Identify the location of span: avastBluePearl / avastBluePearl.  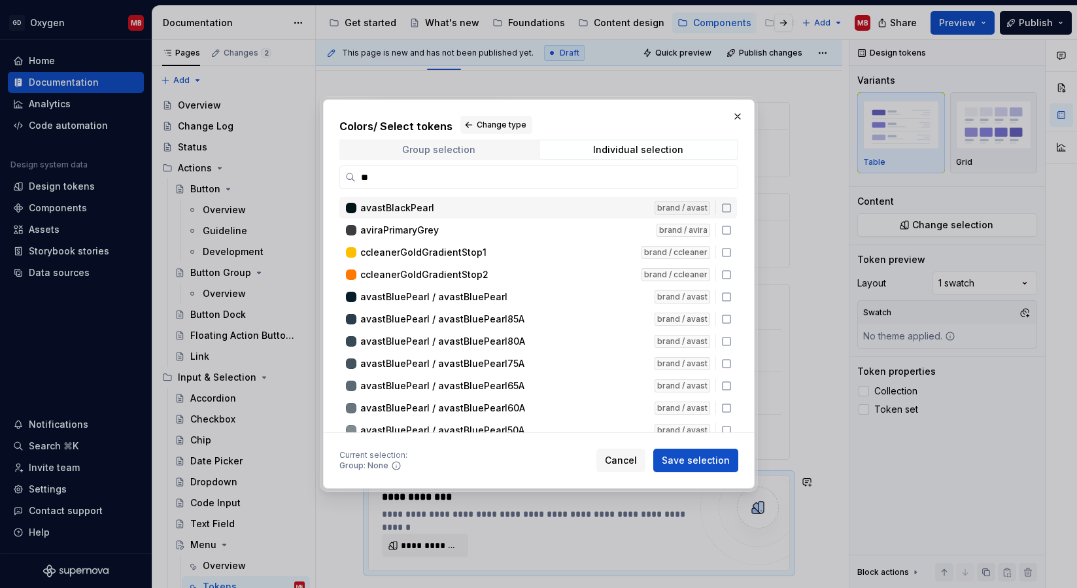
(434, 297).